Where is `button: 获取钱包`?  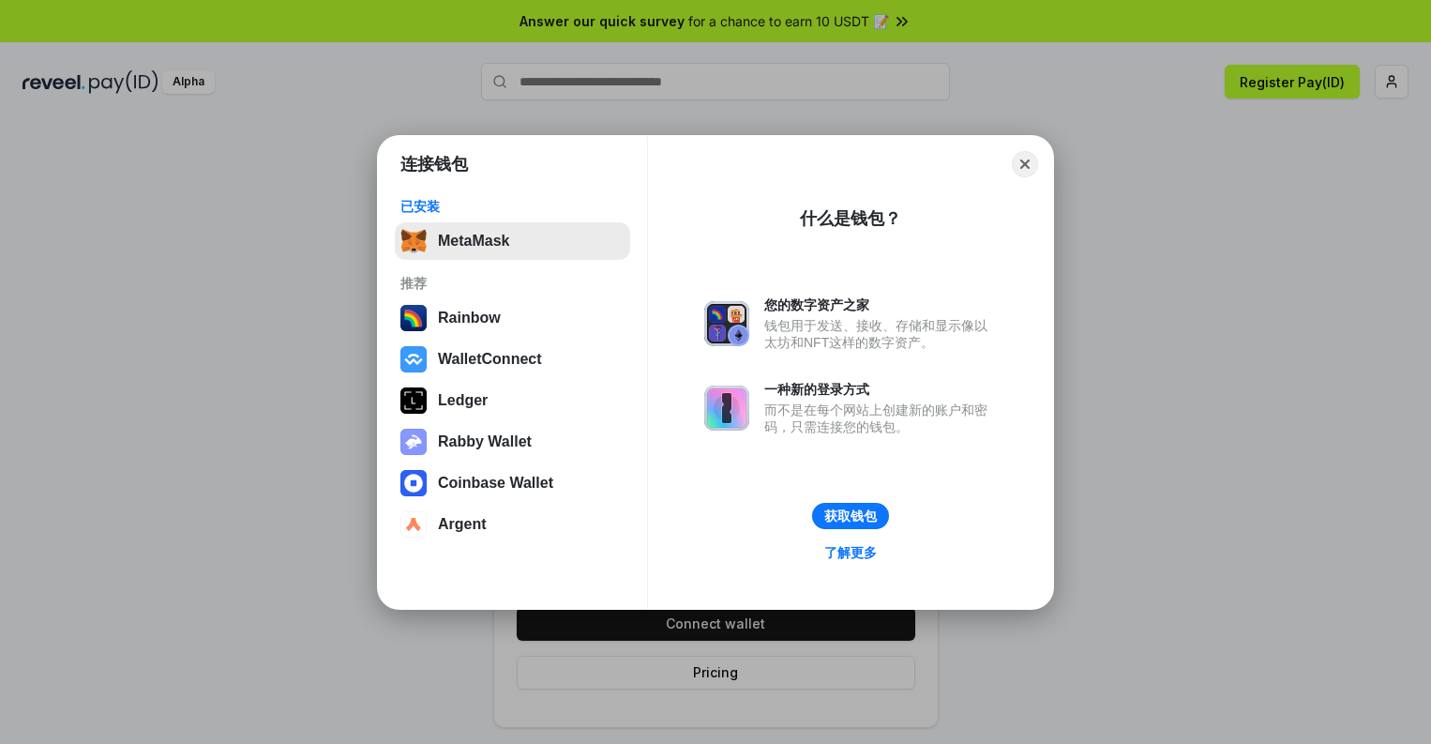
button: 获取钱包 is located at coordinates (850, 516).